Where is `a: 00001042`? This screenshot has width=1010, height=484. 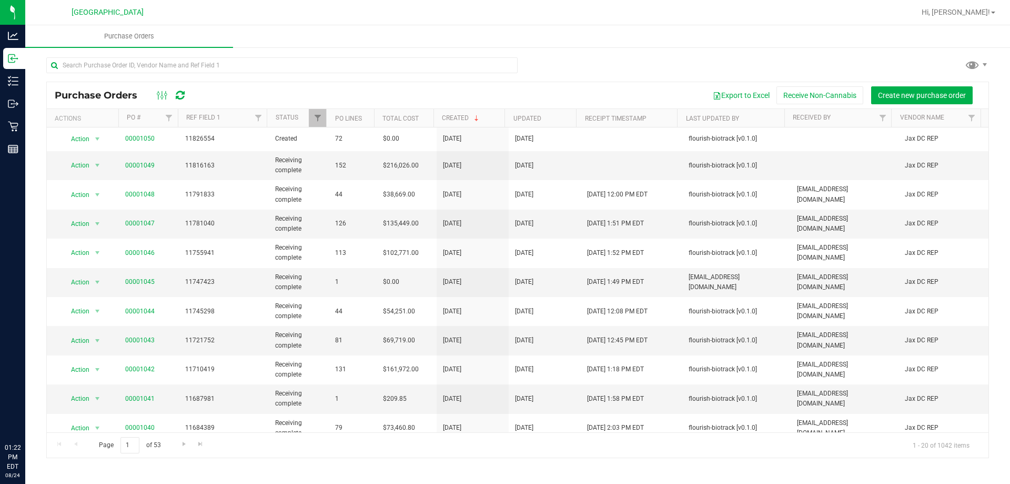
a: 00001042 is located at coordinates (140, 369).